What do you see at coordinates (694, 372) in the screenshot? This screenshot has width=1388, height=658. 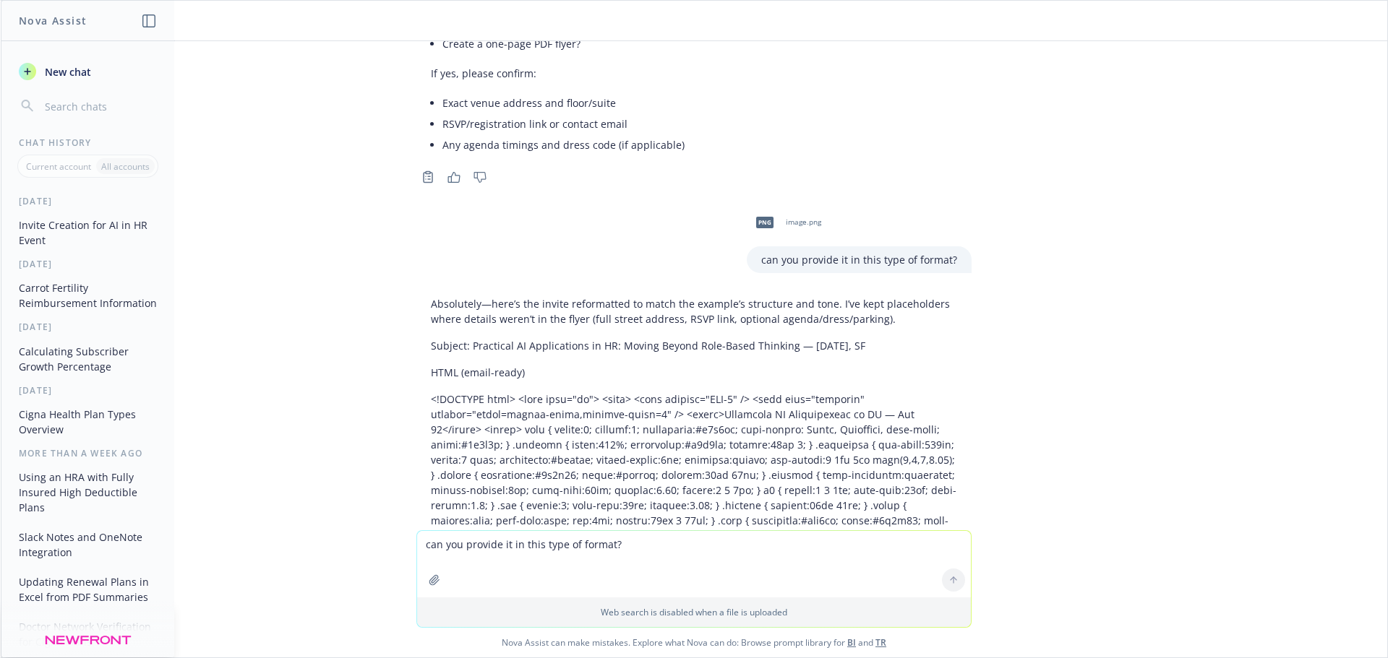 I see `p: HTML (email-ready)` at bounding box center [694, 372].